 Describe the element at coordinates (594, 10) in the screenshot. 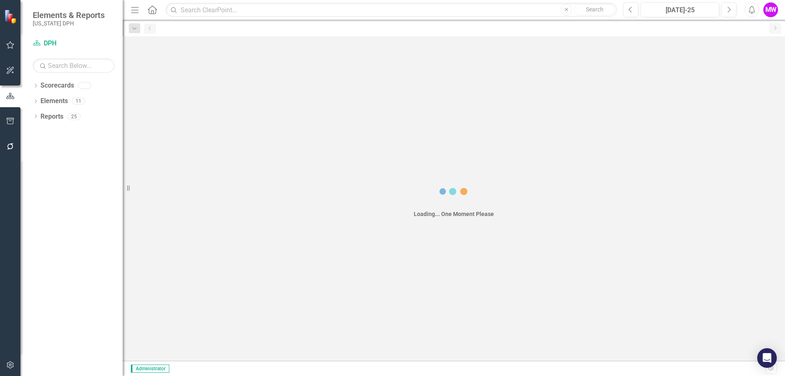

I see `button: Search` at that location.